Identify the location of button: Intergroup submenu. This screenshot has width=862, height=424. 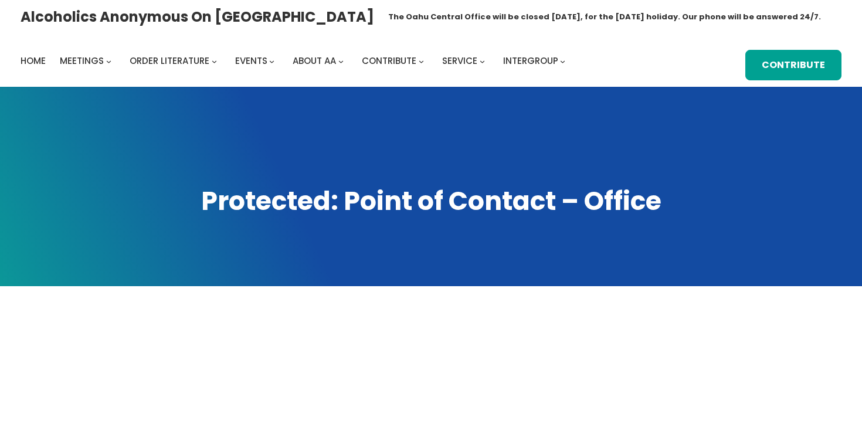
(562, 60).